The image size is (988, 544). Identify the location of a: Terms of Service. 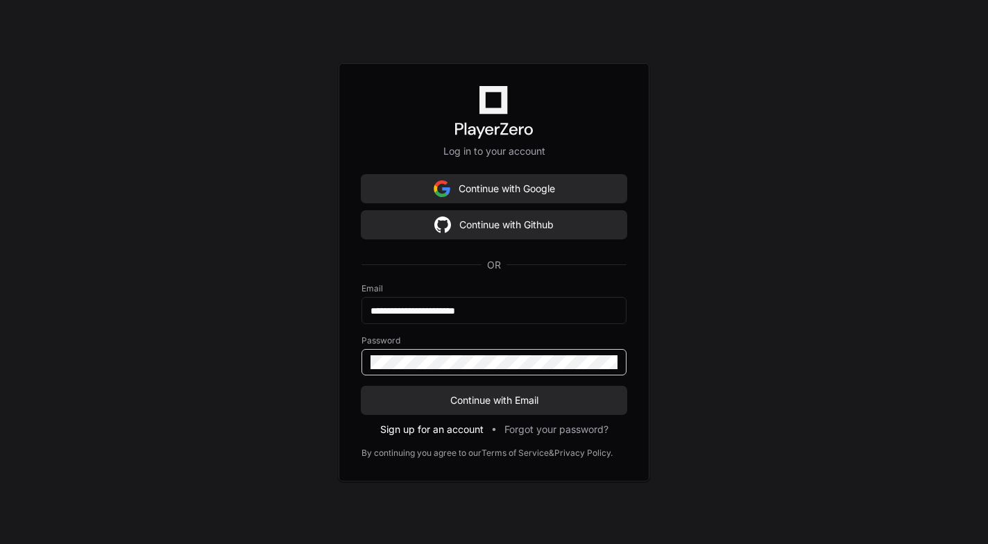
(515, 453).